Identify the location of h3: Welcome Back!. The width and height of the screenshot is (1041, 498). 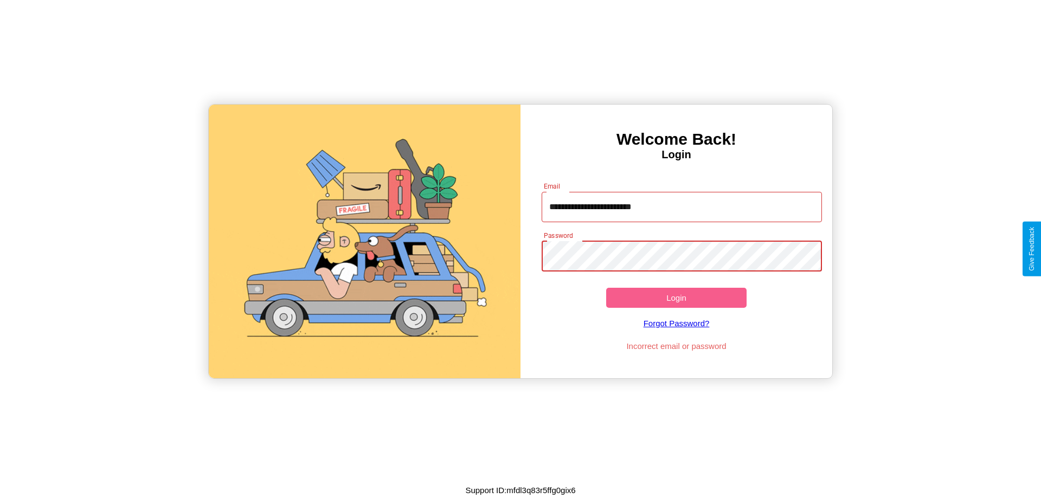
(676, 139).